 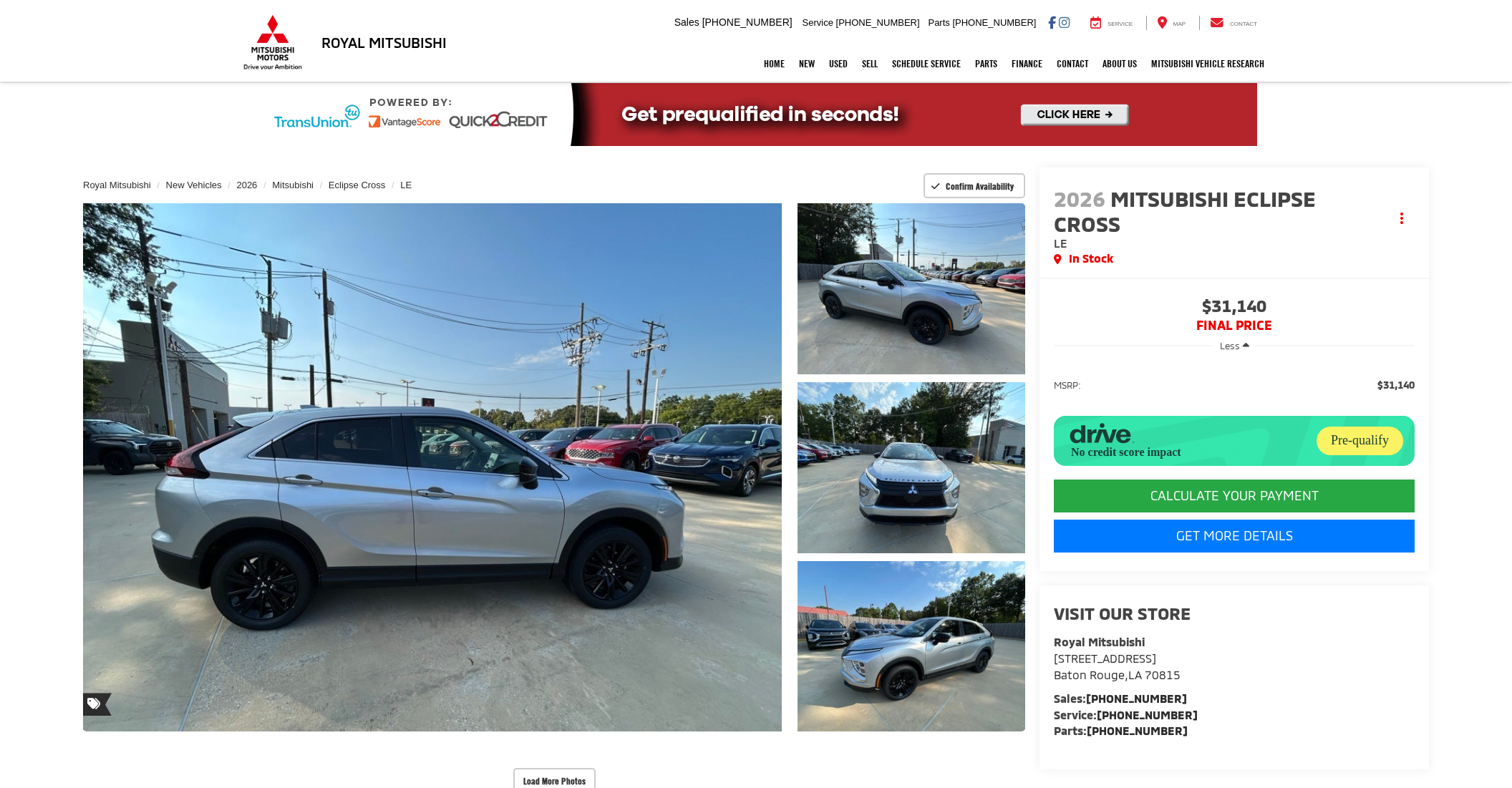 I want to click on strong: Sales:, so click(x=1120, y=698).